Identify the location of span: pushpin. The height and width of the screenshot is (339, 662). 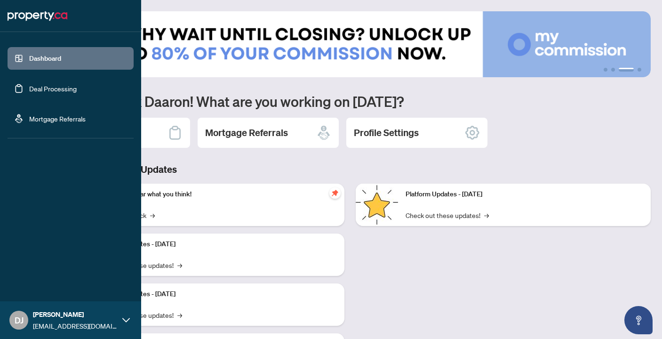
(335, 193).